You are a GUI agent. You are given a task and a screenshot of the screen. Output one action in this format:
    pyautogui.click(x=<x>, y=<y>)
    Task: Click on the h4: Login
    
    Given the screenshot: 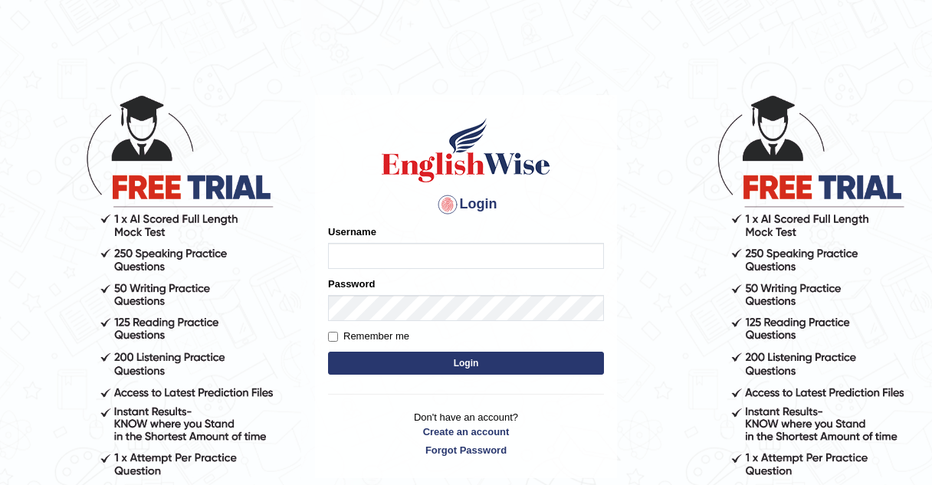 What is the action you would take?
    pyautogui.click(x=466, y=205)
    